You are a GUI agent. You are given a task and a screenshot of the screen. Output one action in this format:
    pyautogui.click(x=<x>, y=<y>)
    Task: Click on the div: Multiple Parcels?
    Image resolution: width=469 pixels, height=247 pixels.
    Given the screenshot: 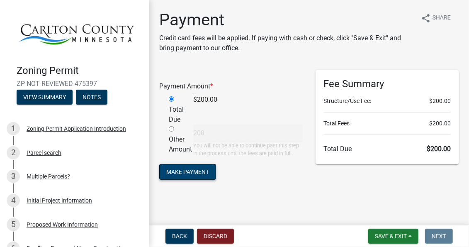 What is the action you would take?
    pyautogui.click(x=48, y=176)
    